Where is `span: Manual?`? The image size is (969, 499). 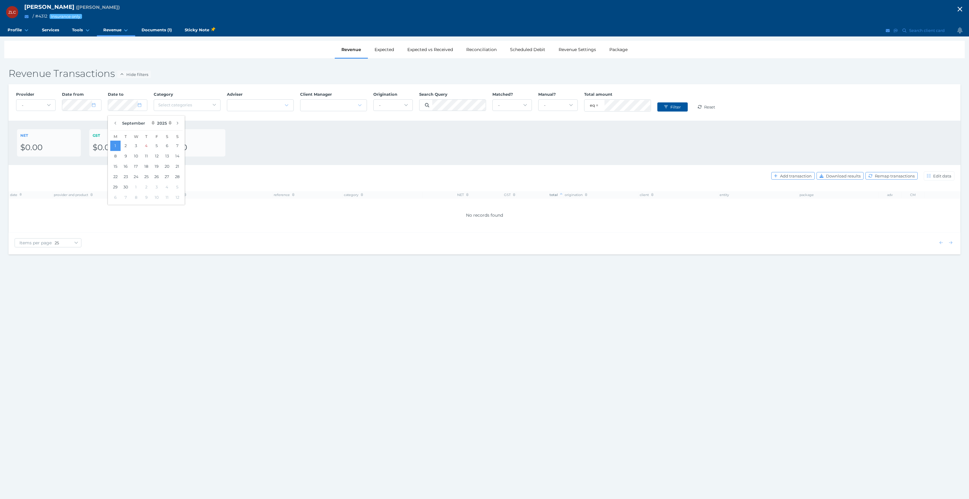 span: Manual? is located at coordinates (547, 94).